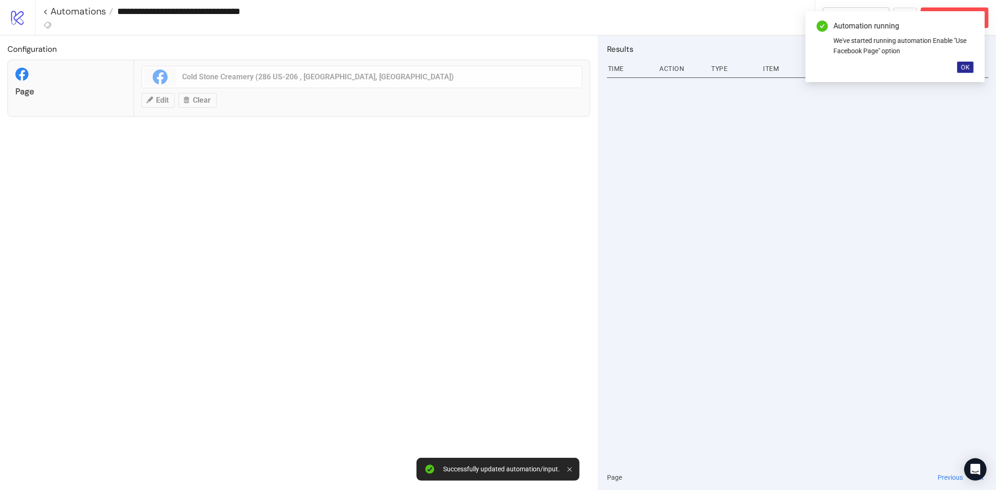 The width and height of the screenshot is (996, 490). I want to click on span: OK, so click(965, 67).